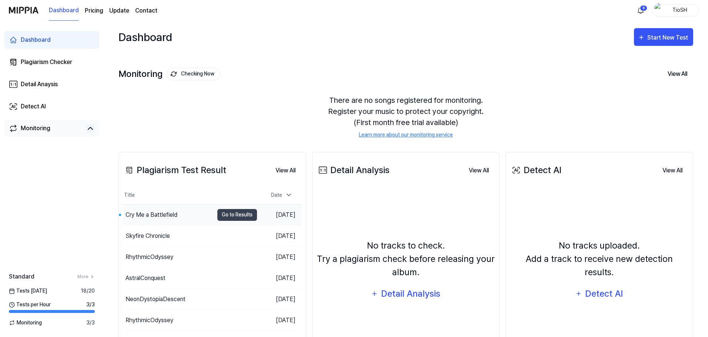  Describe the element at coordinates (676, 10) in the screenshot. I see `button: profileTioSH` at that location.